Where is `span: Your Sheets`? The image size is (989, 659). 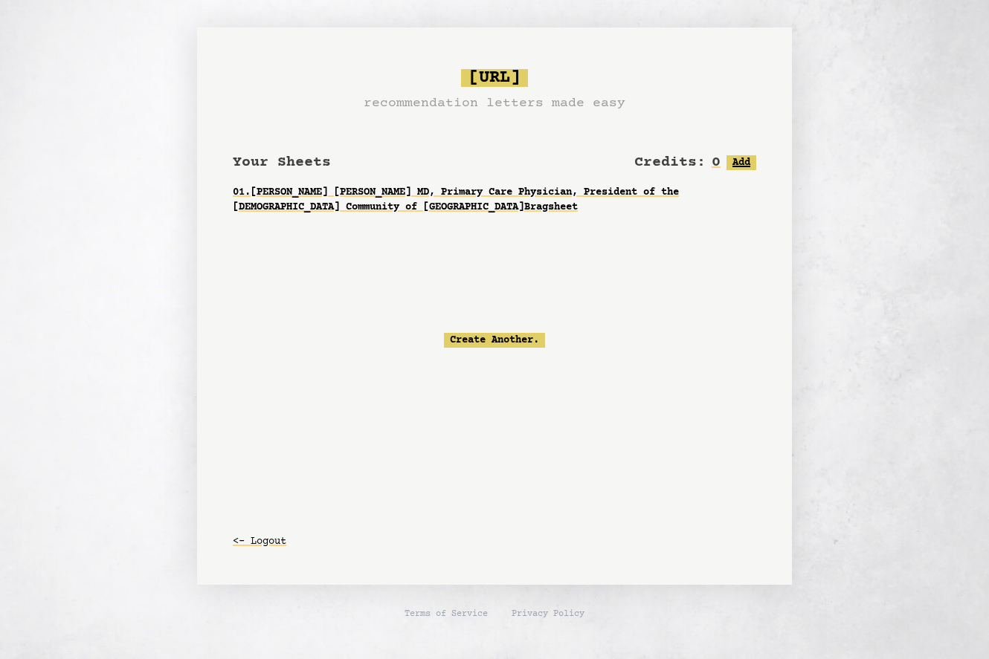
span: Your Sheets is located at coordinates (282, 162).